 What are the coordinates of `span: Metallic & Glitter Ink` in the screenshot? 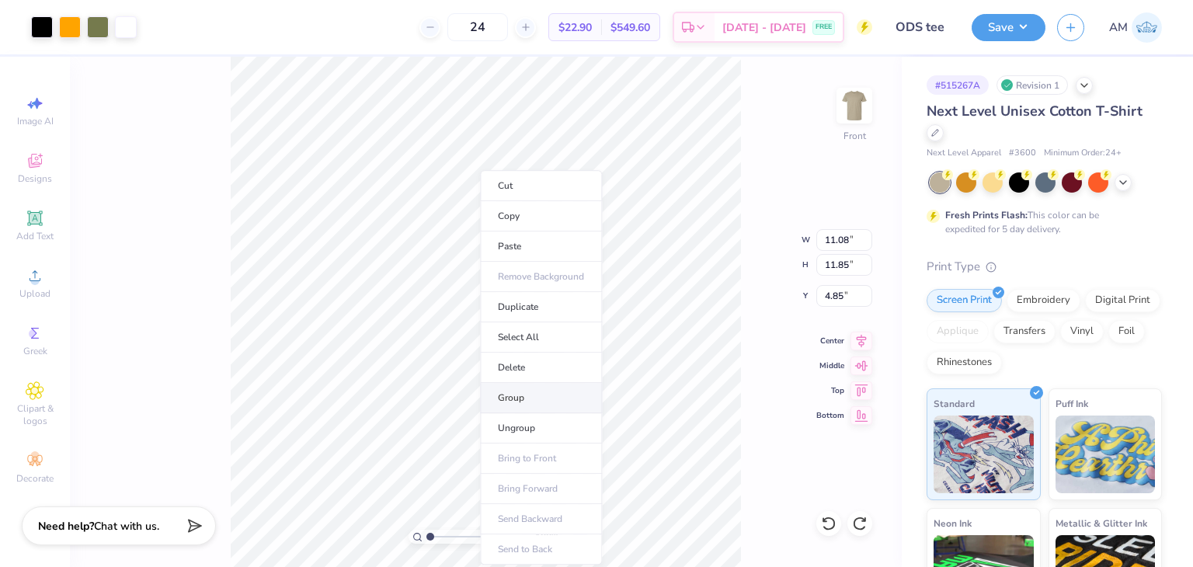 It's located at (1101, 523).